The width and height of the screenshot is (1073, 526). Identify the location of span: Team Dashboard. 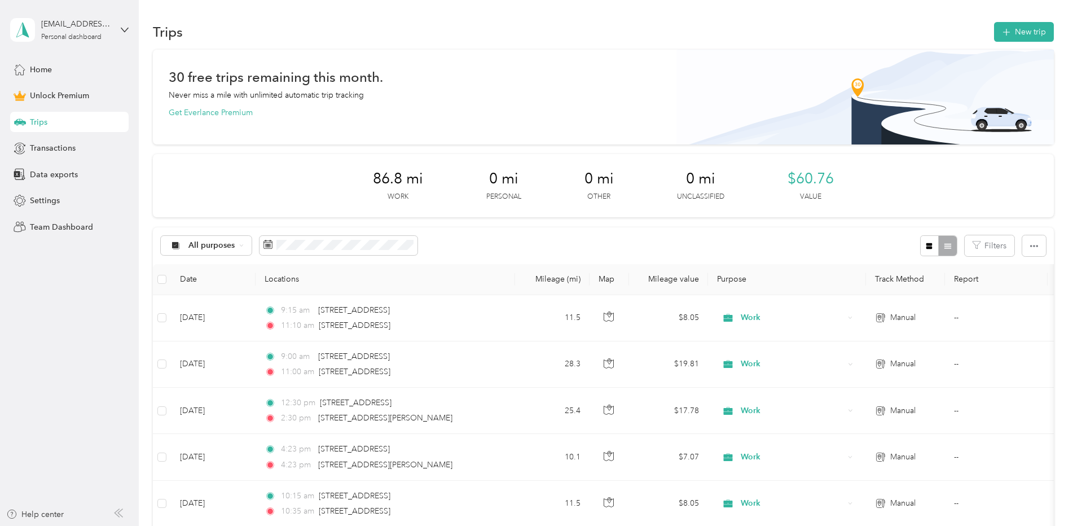
(61, 227).